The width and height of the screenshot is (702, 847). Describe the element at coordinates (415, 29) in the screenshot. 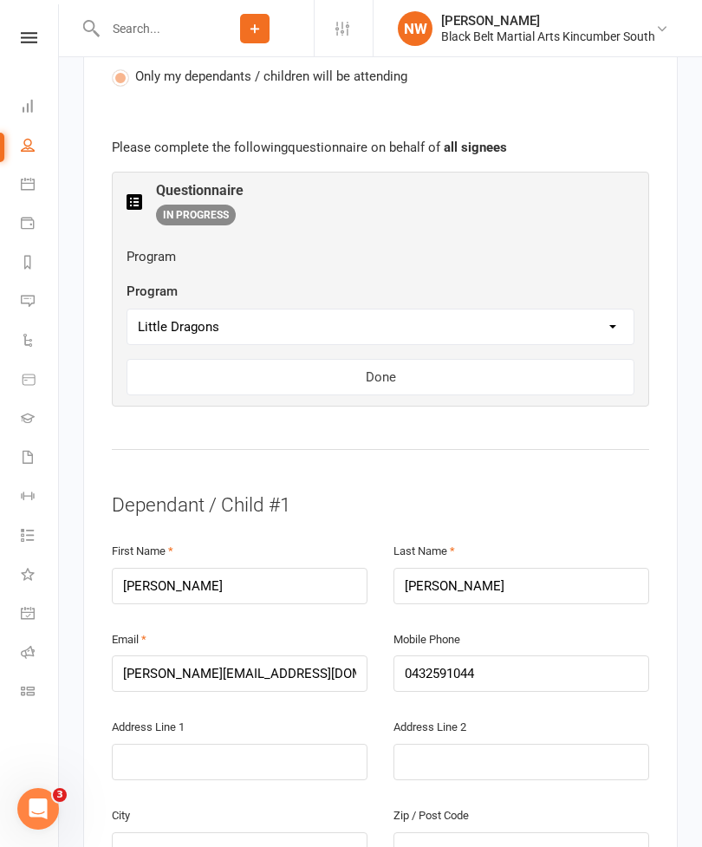

I see `div: NW` at that location.